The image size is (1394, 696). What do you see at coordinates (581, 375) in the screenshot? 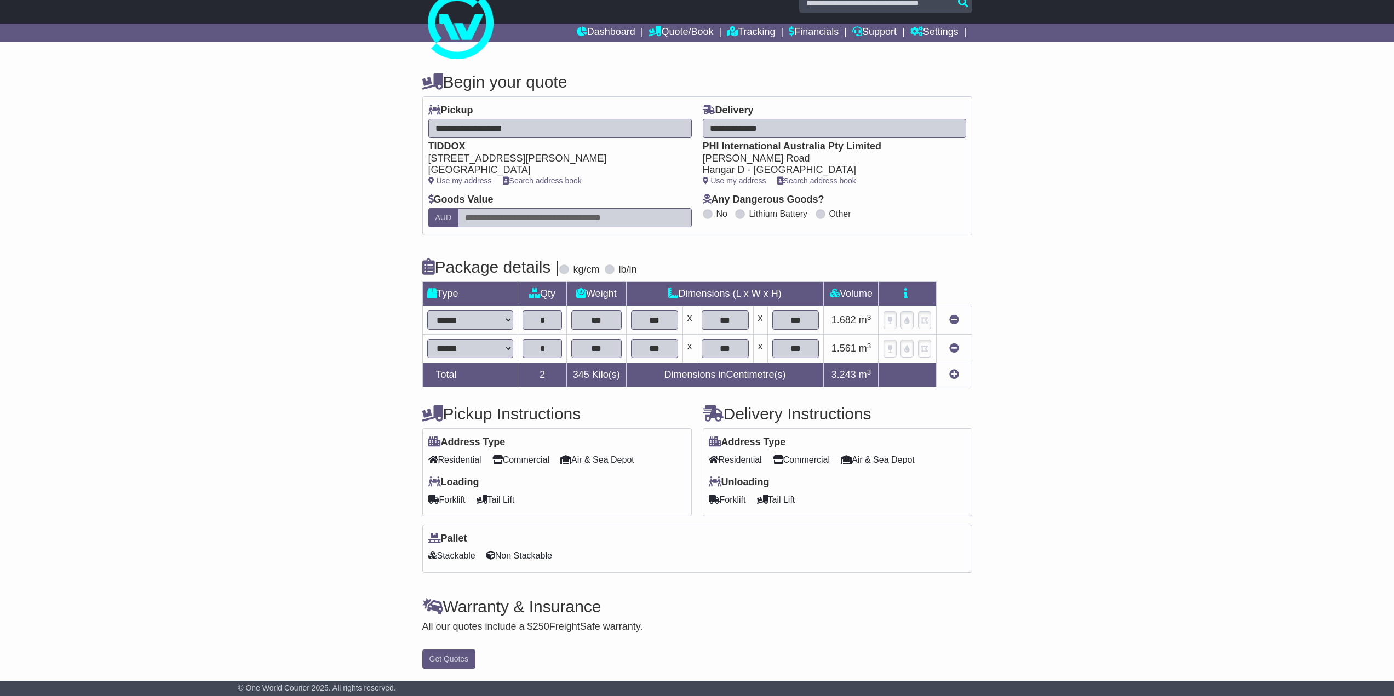
I see `span: 345` at bounding box center [581, 375].